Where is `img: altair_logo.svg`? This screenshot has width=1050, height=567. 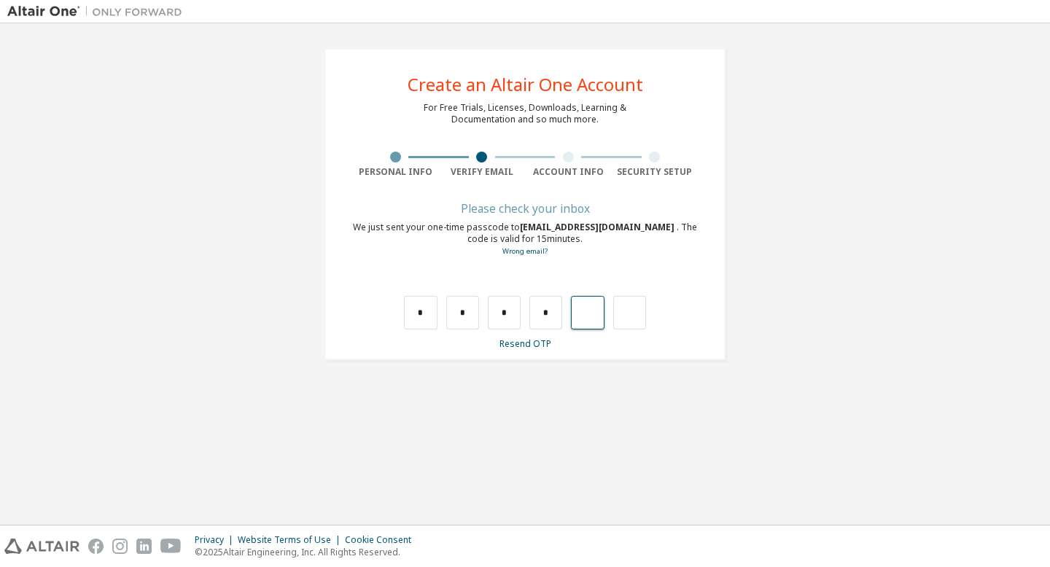 img: altair_logo.svg is located at coordinates (42, 546).